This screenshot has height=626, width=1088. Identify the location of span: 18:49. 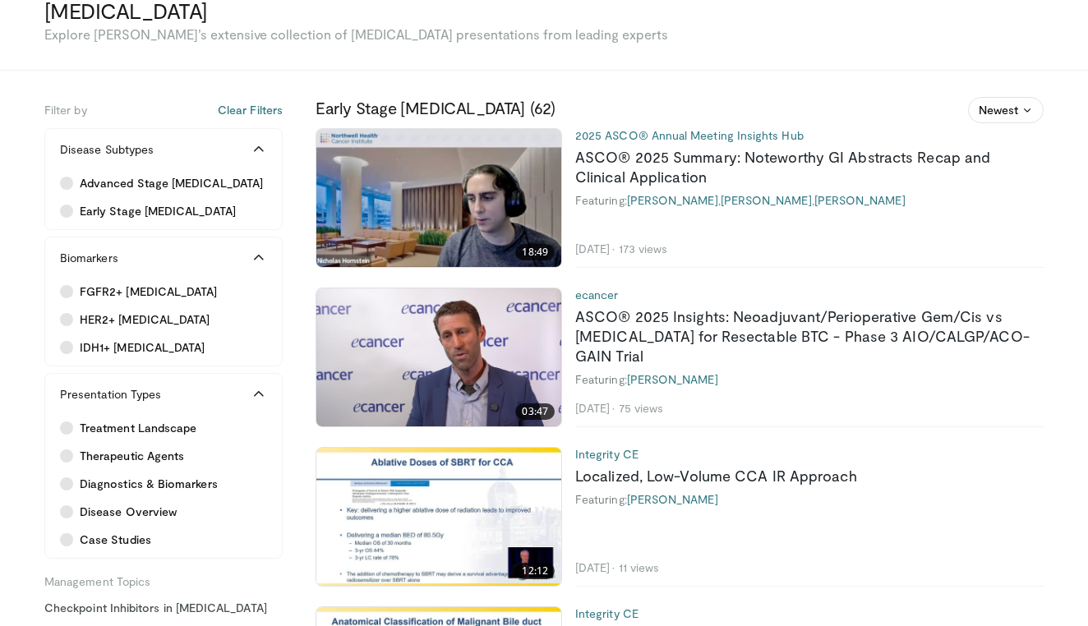
(535, 252).